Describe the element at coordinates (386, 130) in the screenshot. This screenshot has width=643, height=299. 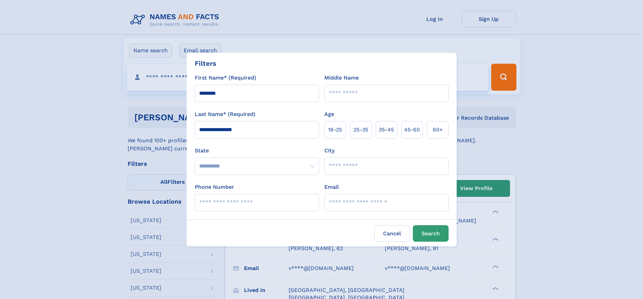
I see `span: 35‑45` at that location.